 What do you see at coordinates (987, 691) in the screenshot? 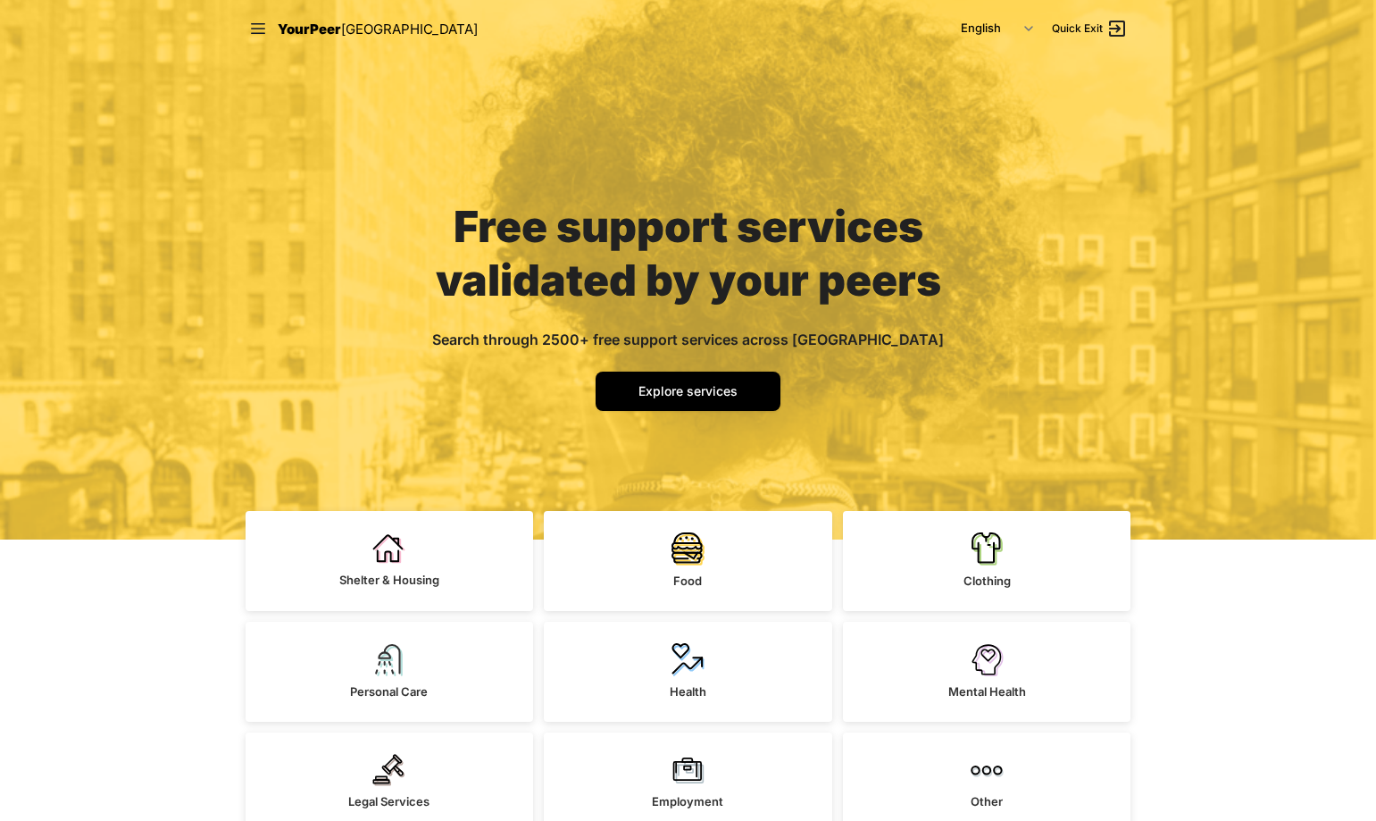
I see `span: Mental Health` at bounding box center [987, 691].